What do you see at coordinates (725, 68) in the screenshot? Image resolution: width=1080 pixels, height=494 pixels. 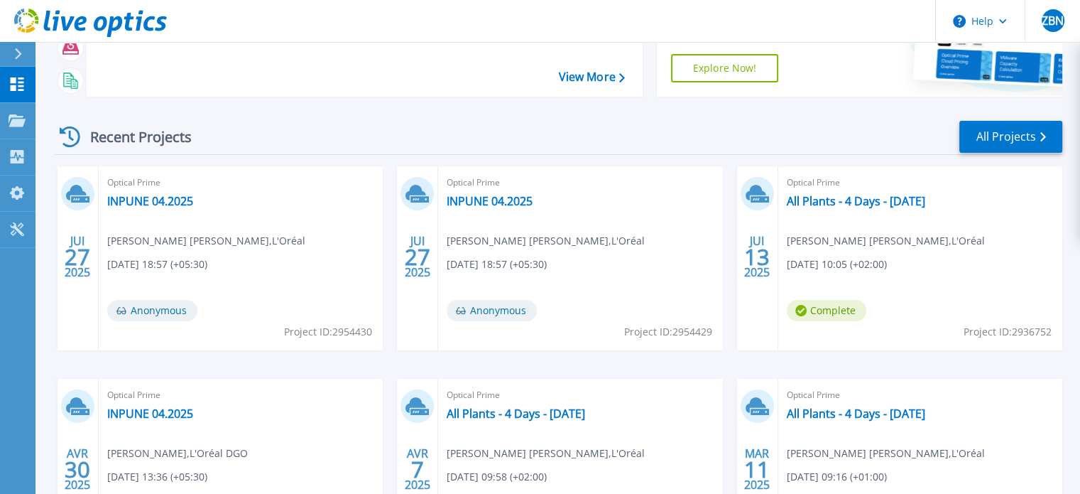 I see `a: Explore Now!` at bounding box center [725, 68].